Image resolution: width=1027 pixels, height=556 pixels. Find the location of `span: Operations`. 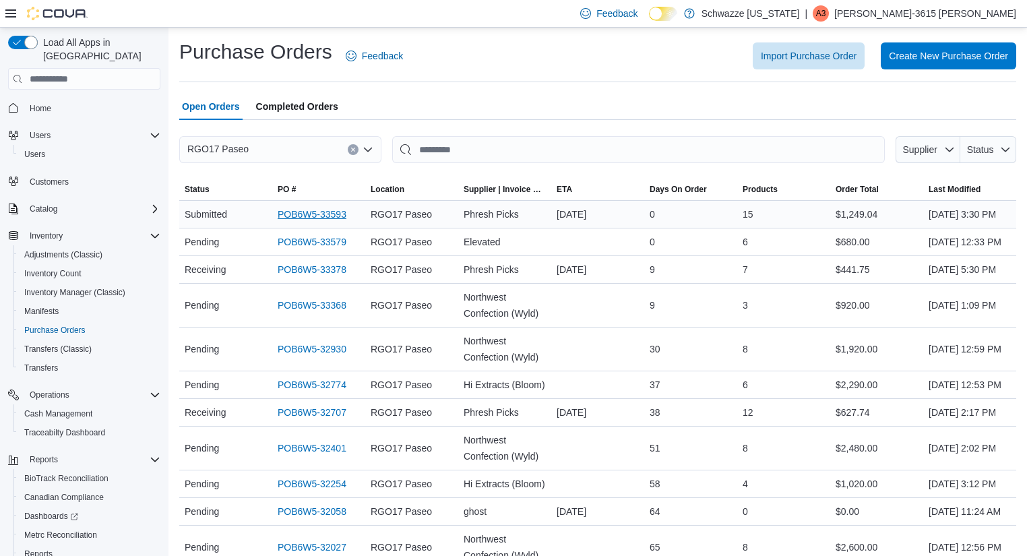

span: Operations is located at coordinates (49, 395).